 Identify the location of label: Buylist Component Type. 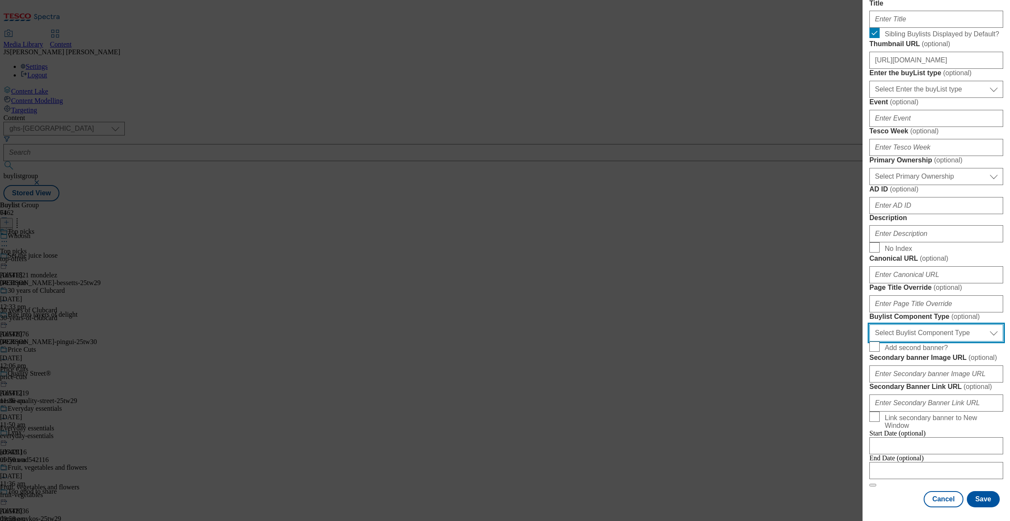
(936, 317).